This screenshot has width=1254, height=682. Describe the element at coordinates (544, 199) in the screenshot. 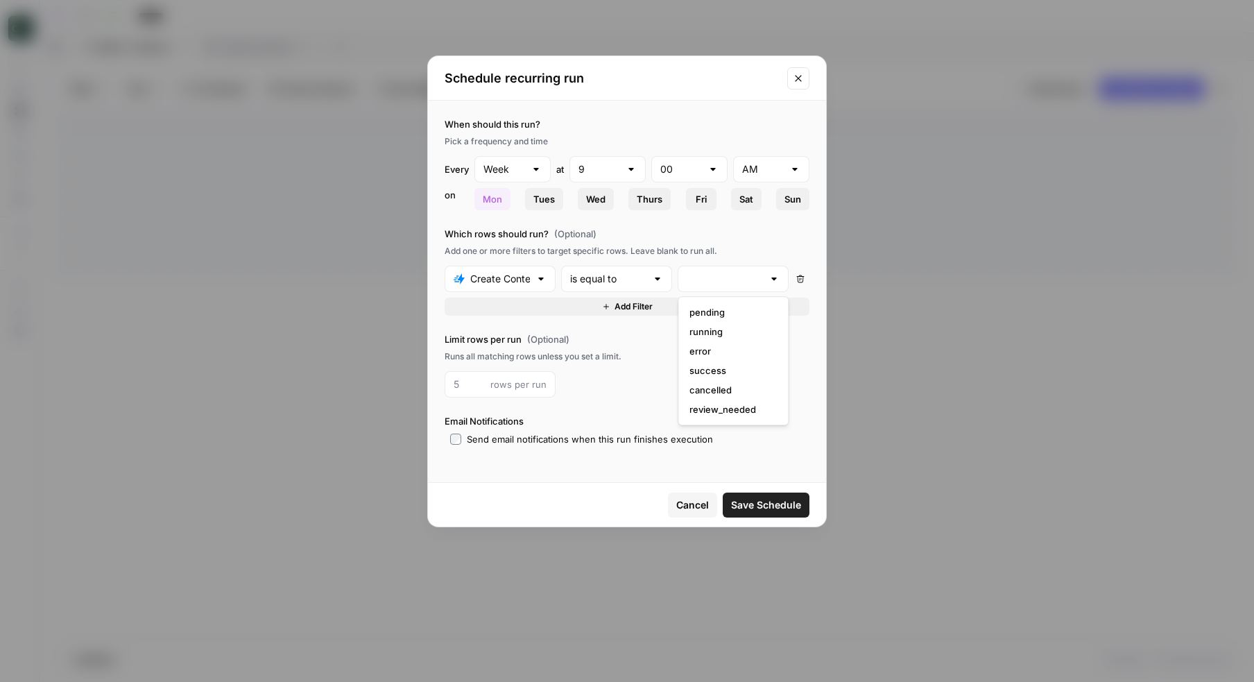

I see `span: Tues` at that location.